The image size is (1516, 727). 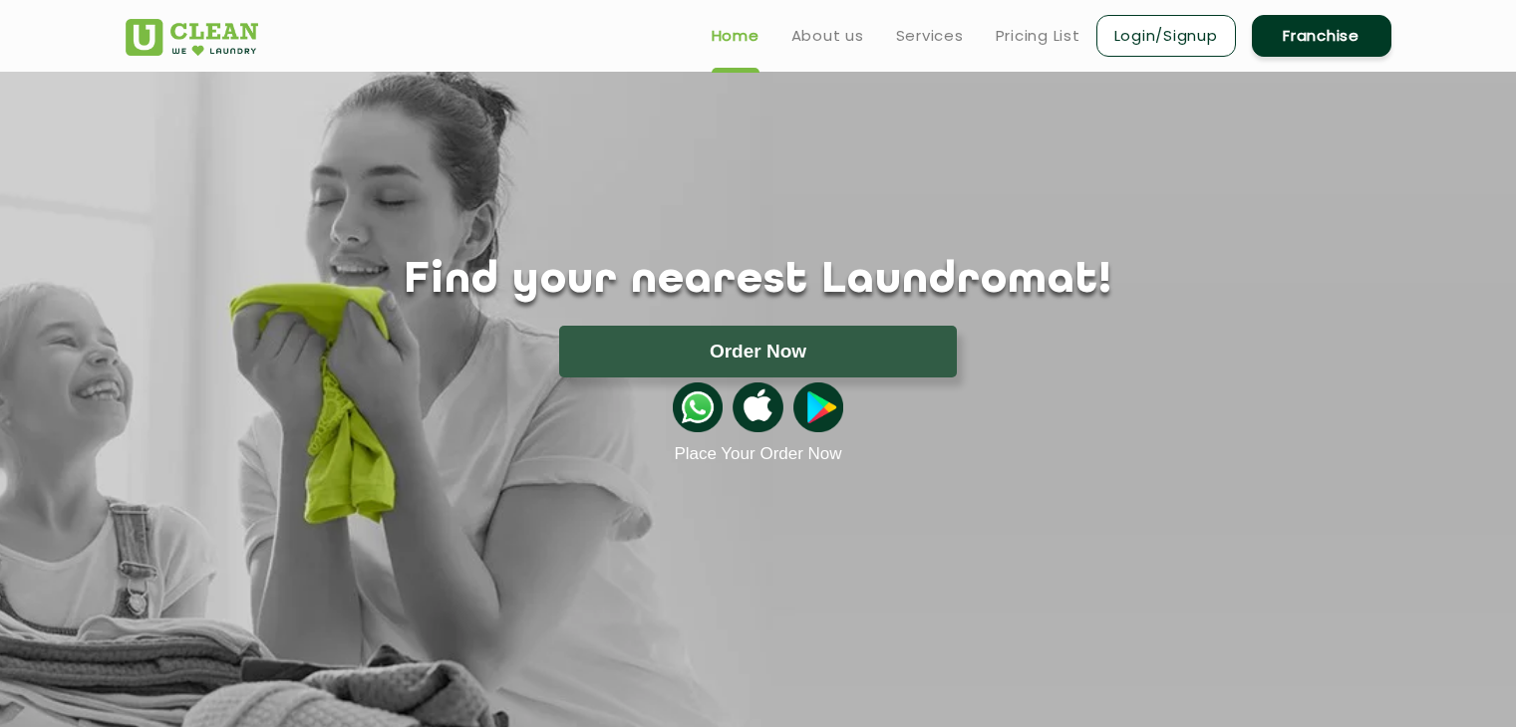 I want to click on img: whatsappicon.png, so click(x=698, y=408).